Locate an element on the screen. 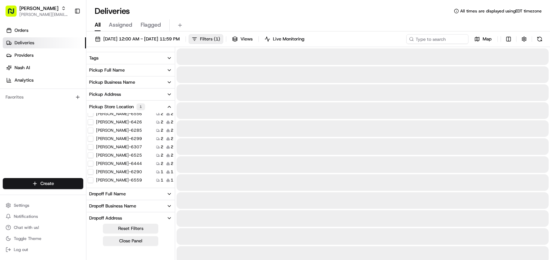 This screenshot has height=260, width=550. button: Pickup Address is located at coordinates (131, 94).